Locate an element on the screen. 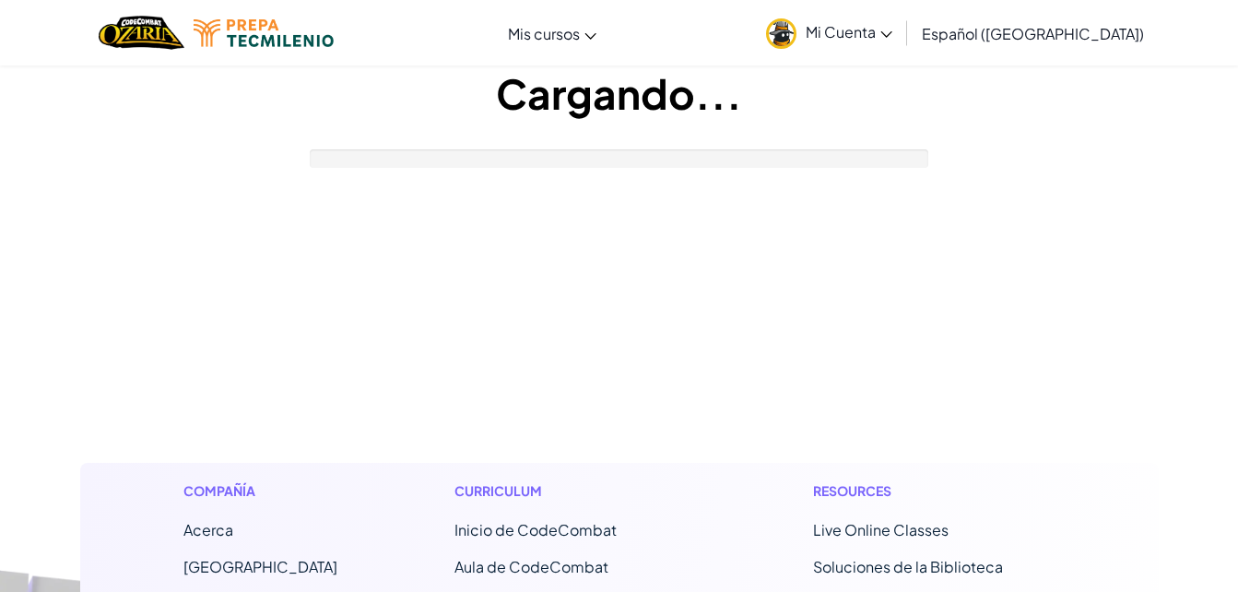 This screenshot has width=1238, height=592. span: Mis cursos is located at coordinates (544, 33).